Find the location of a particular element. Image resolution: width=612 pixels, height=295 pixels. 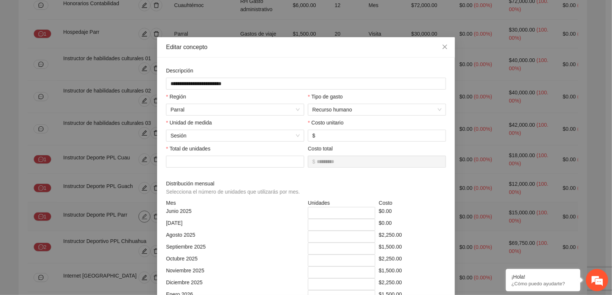

div: Minimizar ventana de chat en vivo is located at coordinates (131, 13).